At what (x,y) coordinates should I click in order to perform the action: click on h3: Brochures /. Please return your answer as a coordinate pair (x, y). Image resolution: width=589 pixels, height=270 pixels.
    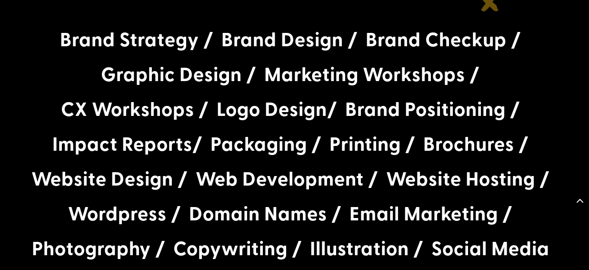
    Looking at the image, I should click on (476, 146).